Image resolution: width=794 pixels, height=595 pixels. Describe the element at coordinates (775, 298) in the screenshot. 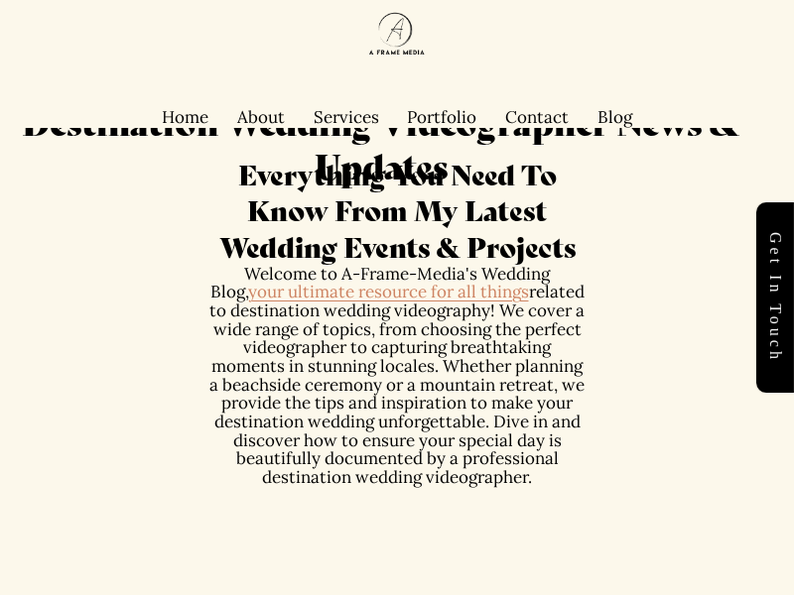

I see `a: Get in touch` at that location.